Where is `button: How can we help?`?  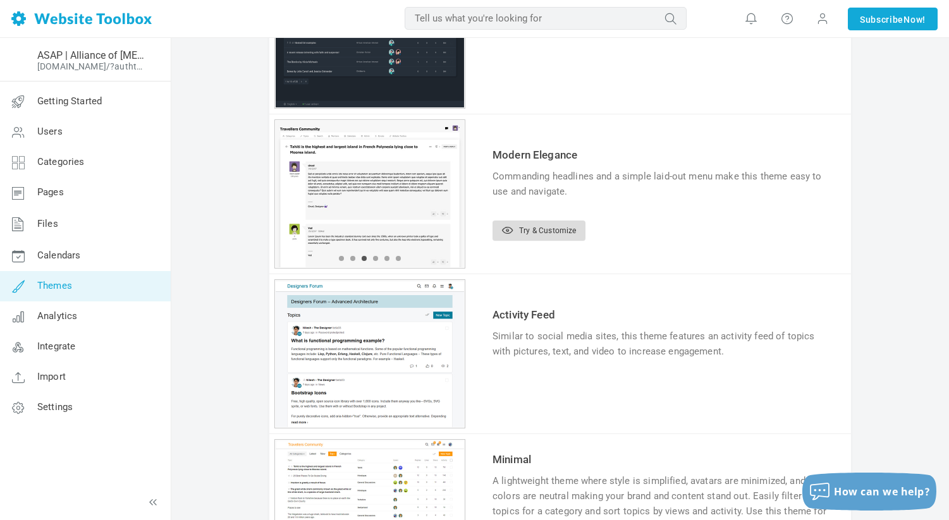 button: How can we help? is located at coordinates (869, 492).